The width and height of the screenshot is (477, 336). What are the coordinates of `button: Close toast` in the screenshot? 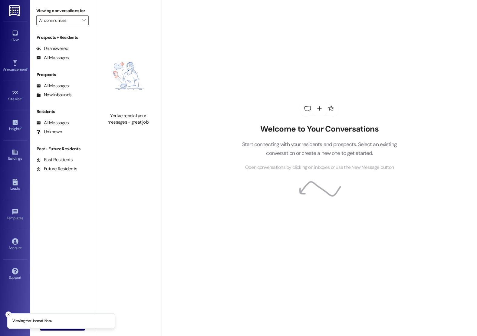 It's located at (8, 314).